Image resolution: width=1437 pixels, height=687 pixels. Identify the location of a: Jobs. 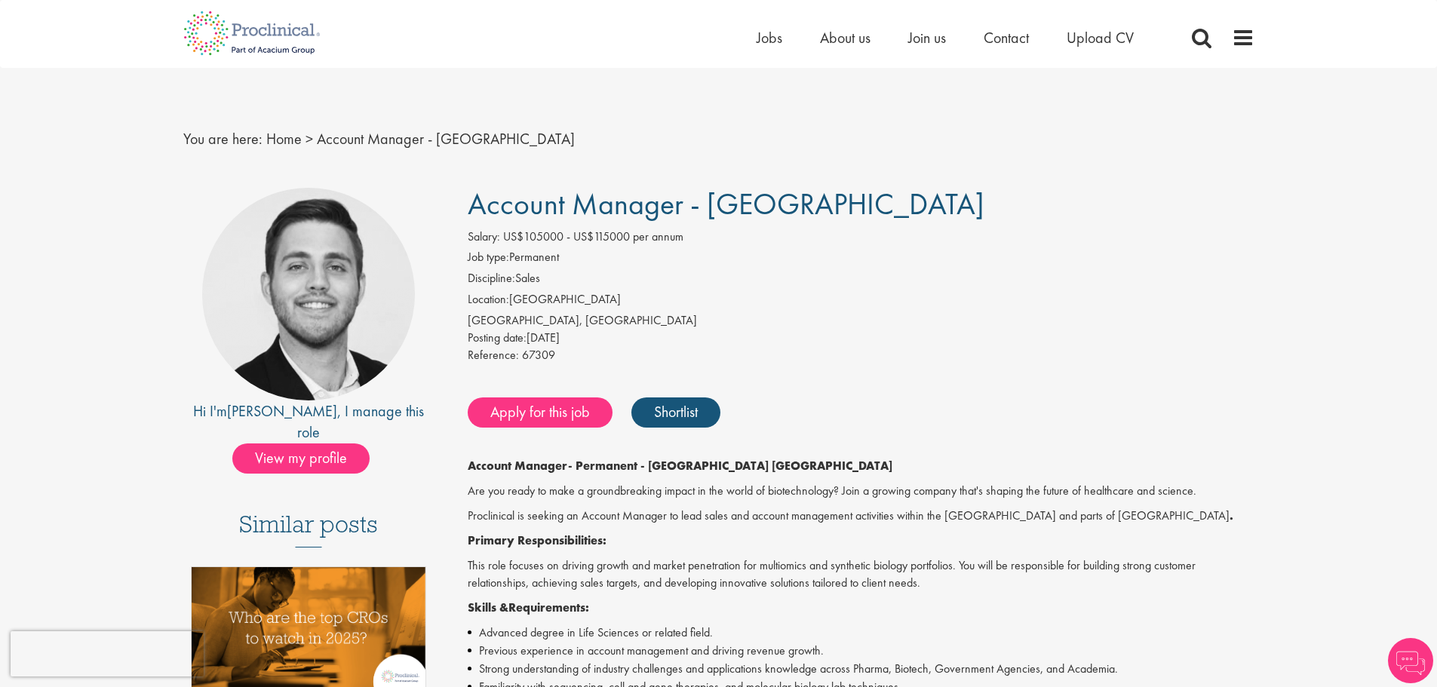
(769, 38).